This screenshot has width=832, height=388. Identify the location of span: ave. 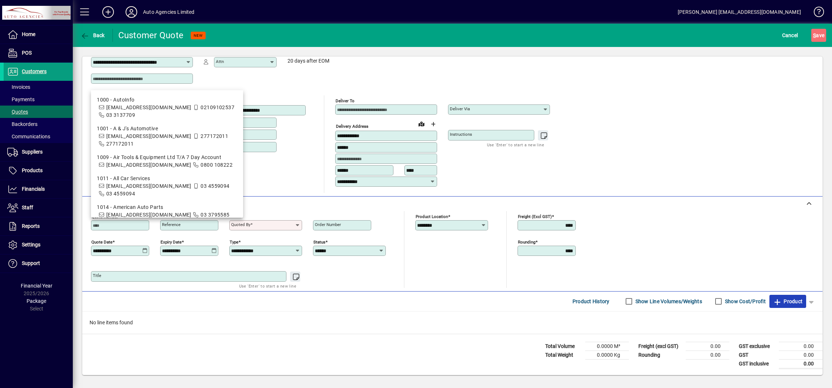
(819, 35).